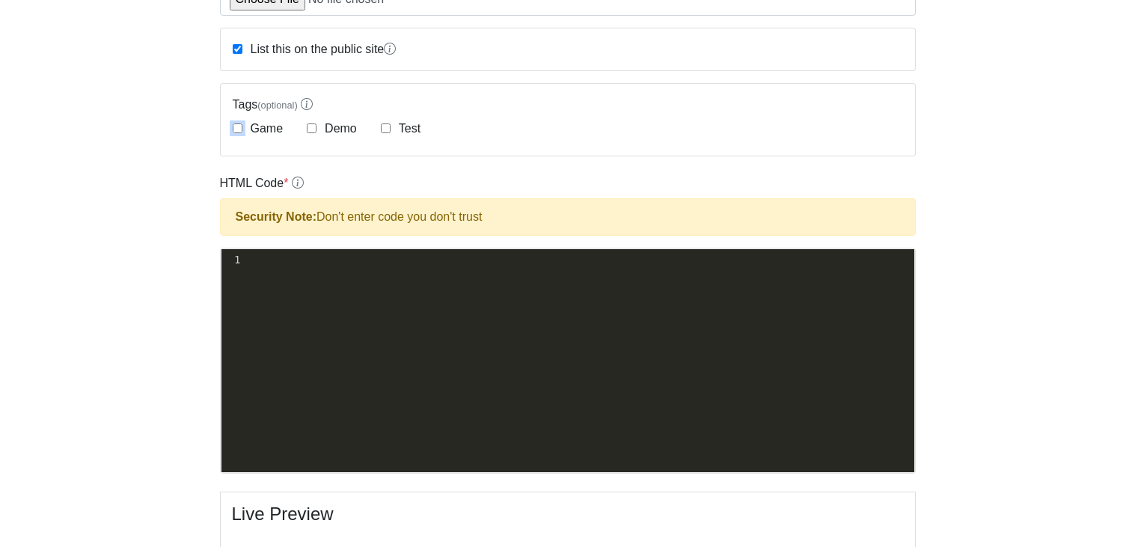  Describe the element at coordinates (262, 183) in the screenshot. I see `label: HTML Code` at that location.